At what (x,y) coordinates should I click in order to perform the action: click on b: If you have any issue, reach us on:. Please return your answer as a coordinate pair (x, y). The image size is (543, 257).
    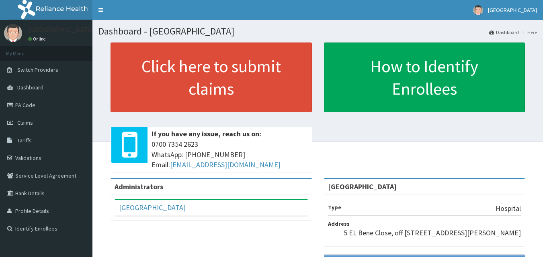
    Looking at the image, I should click on (206, 134).